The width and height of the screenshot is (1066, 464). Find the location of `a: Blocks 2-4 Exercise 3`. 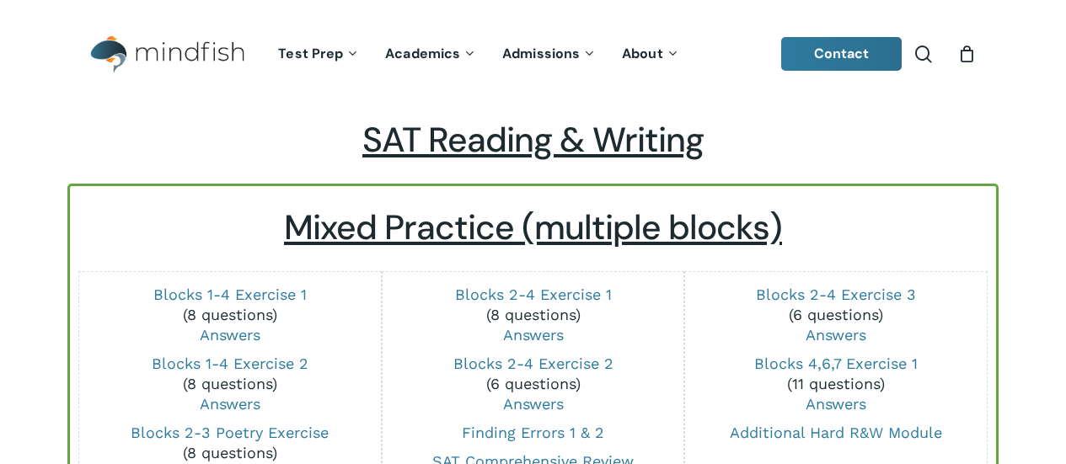

a: Blocks 2-4 Exercise 3 is located at coordinates (836, 294).